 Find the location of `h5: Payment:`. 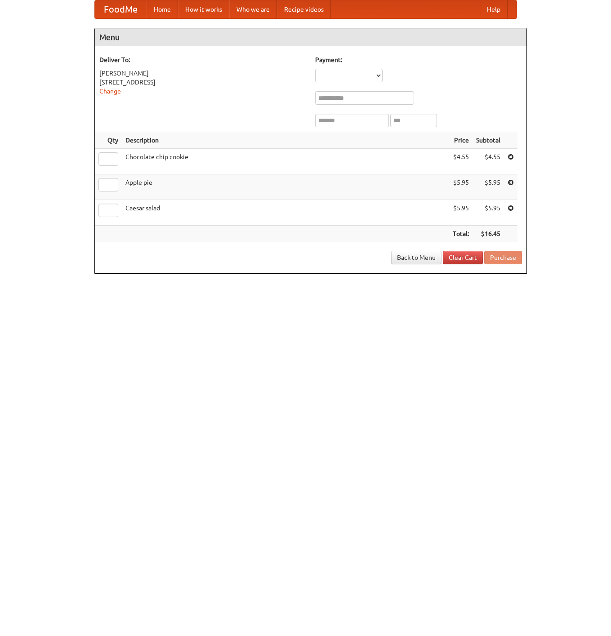

h5: Payment: is located at coordinates (418, 60).